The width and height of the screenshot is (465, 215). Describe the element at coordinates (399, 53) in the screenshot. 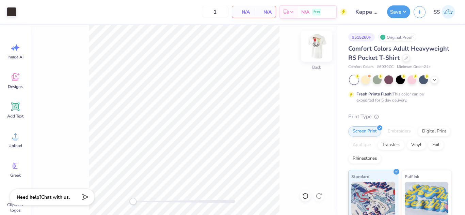

I see `span: Comfort Colors Adult Heavyweight RS Pocket T-Shirt` at that location.